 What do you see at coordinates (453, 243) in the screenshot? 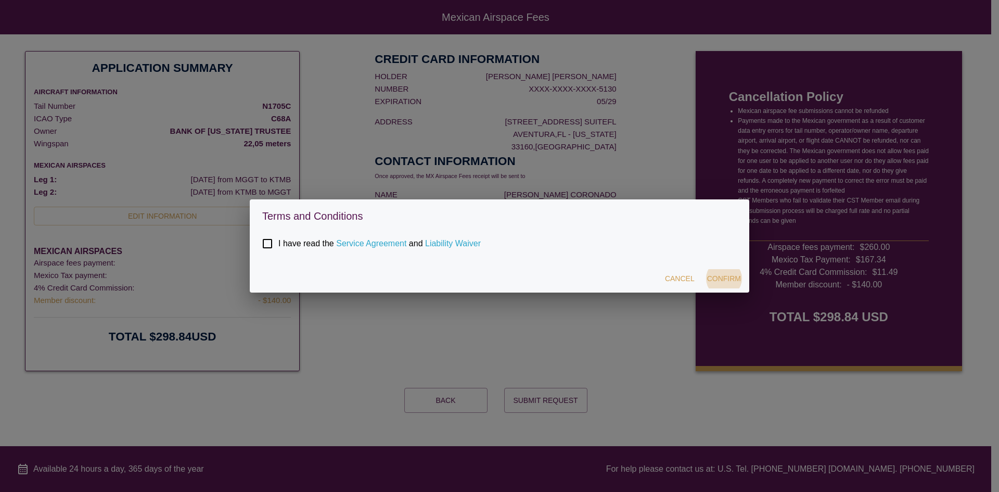
I see `a: Liability Waiver` at bounding box center [453, 243].